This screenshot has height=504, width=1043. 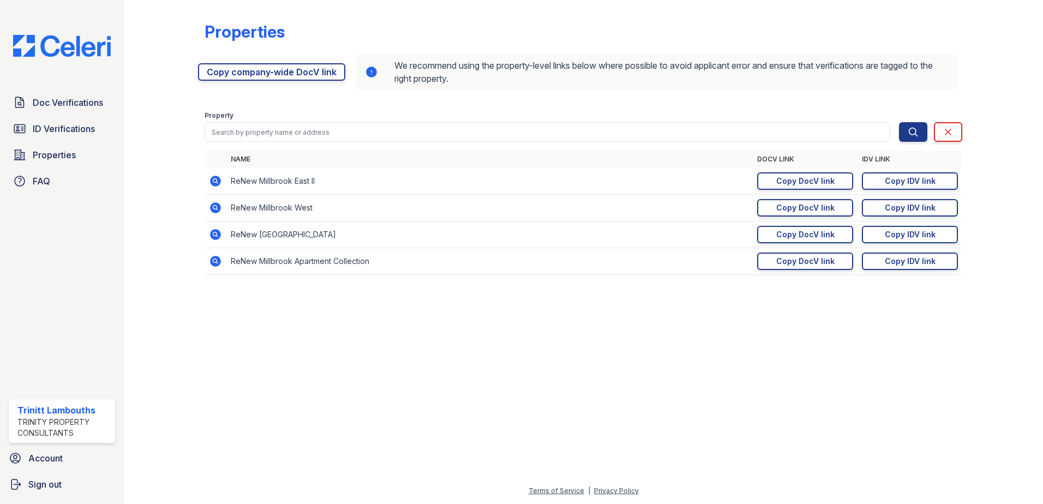 I want to click on a: Privacy Policy, so click(x=616, y=490).